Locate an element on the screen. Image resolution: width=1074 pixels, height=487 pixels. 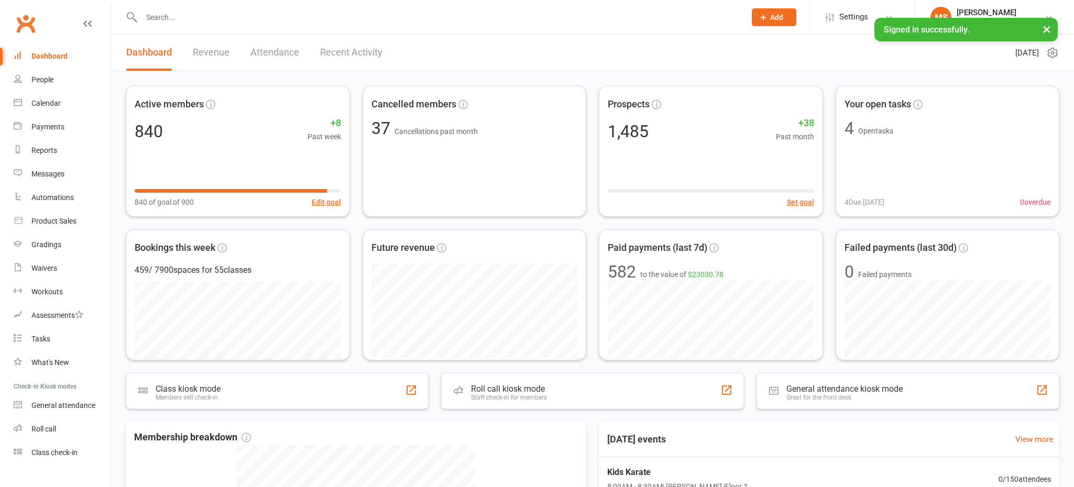
span: Membership breakdown is located at coordinates (192, 438).